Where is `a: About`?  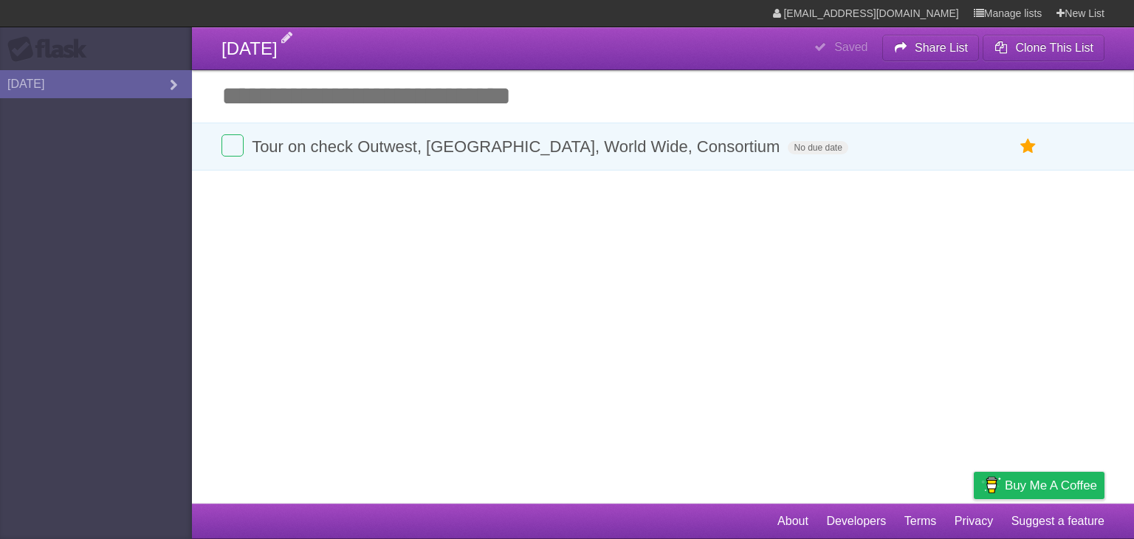
a: About is located at coordinates (793, 521).